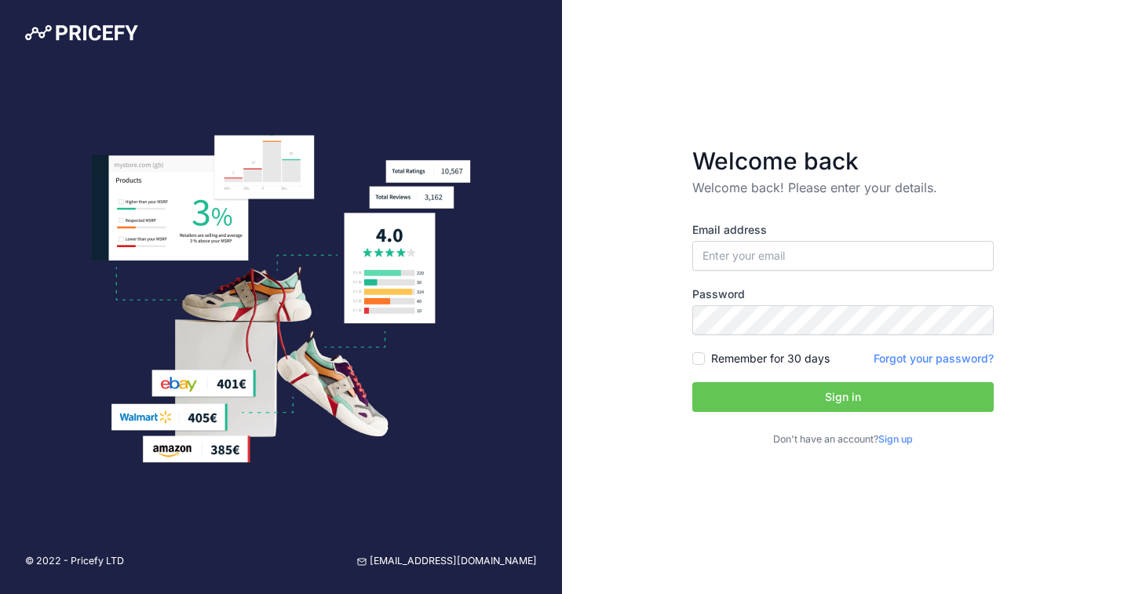 This screenshot has height=594, width=1124. Describe the element at coordinates (843, 440) in the screenshot. I see `p: Don't have an account?` at that location.